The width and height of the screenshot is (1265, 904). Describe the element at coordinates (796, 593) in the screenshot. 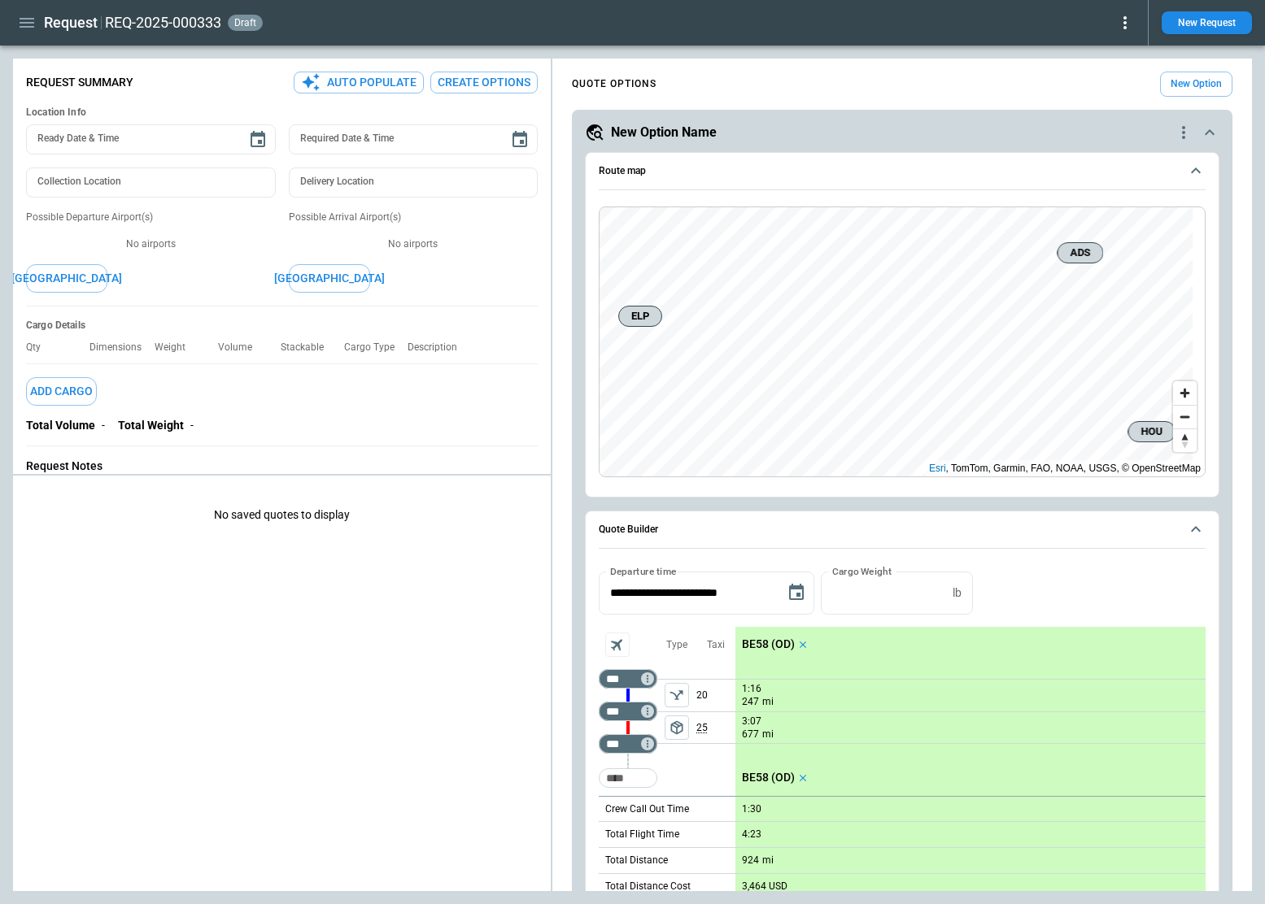

I see `button: Choose date, selected date is Oct 15, 2025` at that location.